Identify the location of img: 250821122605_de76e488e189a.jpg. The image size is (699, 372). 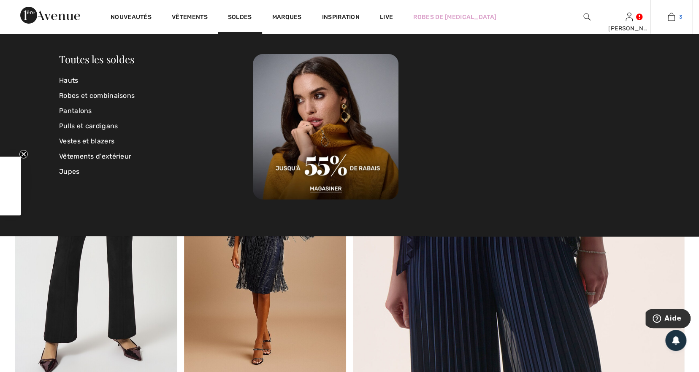
(326, 127).